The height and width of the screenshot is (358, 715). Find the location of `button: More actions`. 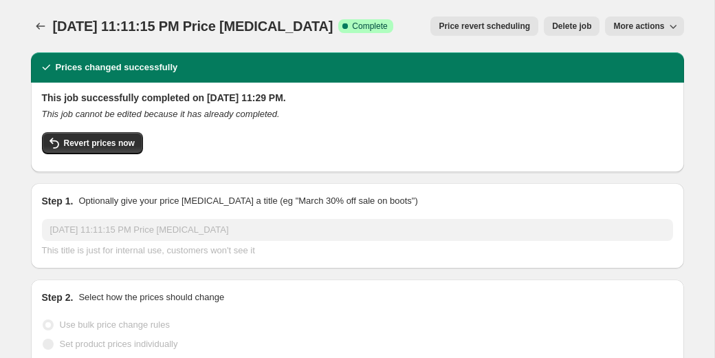

button: More actions is located at coordinates (644, 26).